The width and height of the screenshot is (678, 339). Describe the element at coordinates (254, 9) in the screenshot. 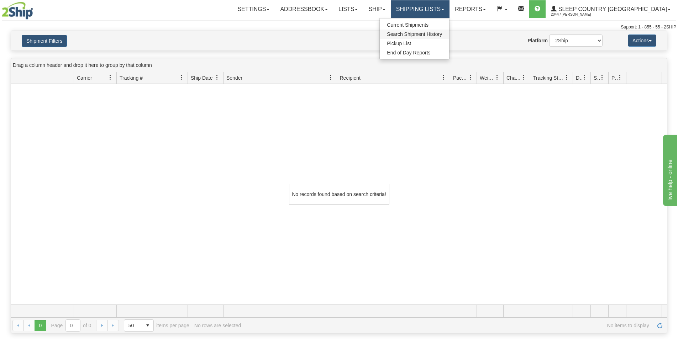

I see `a: Settings` at that location.